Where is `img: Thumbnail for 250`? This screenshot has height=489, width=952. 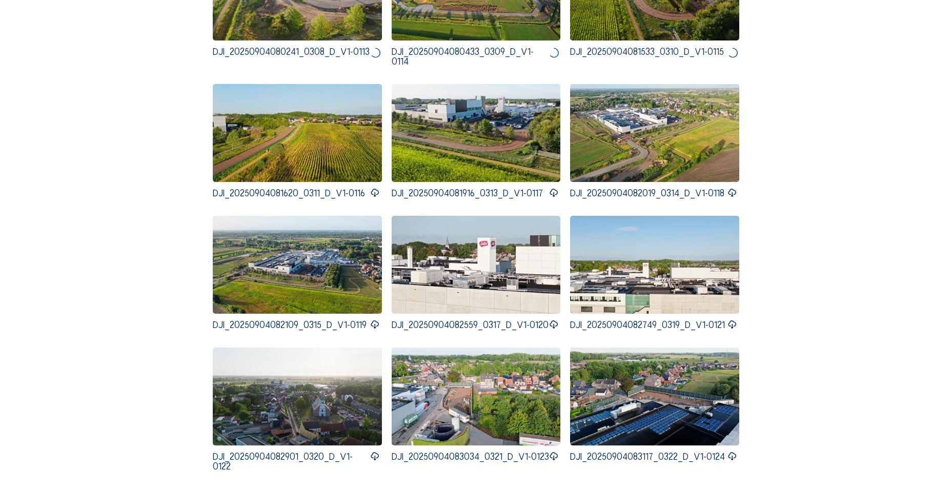
img: Thumbnail for 250 is located at coordinates (297, 133).